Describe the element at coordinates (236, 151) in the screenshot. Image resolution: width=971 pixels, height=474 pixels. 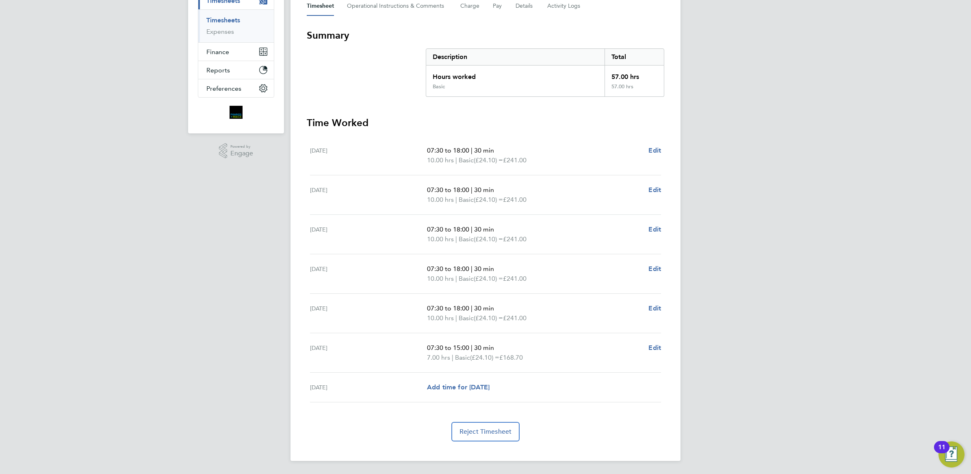
I see `a: Powered byEngage` at that location.